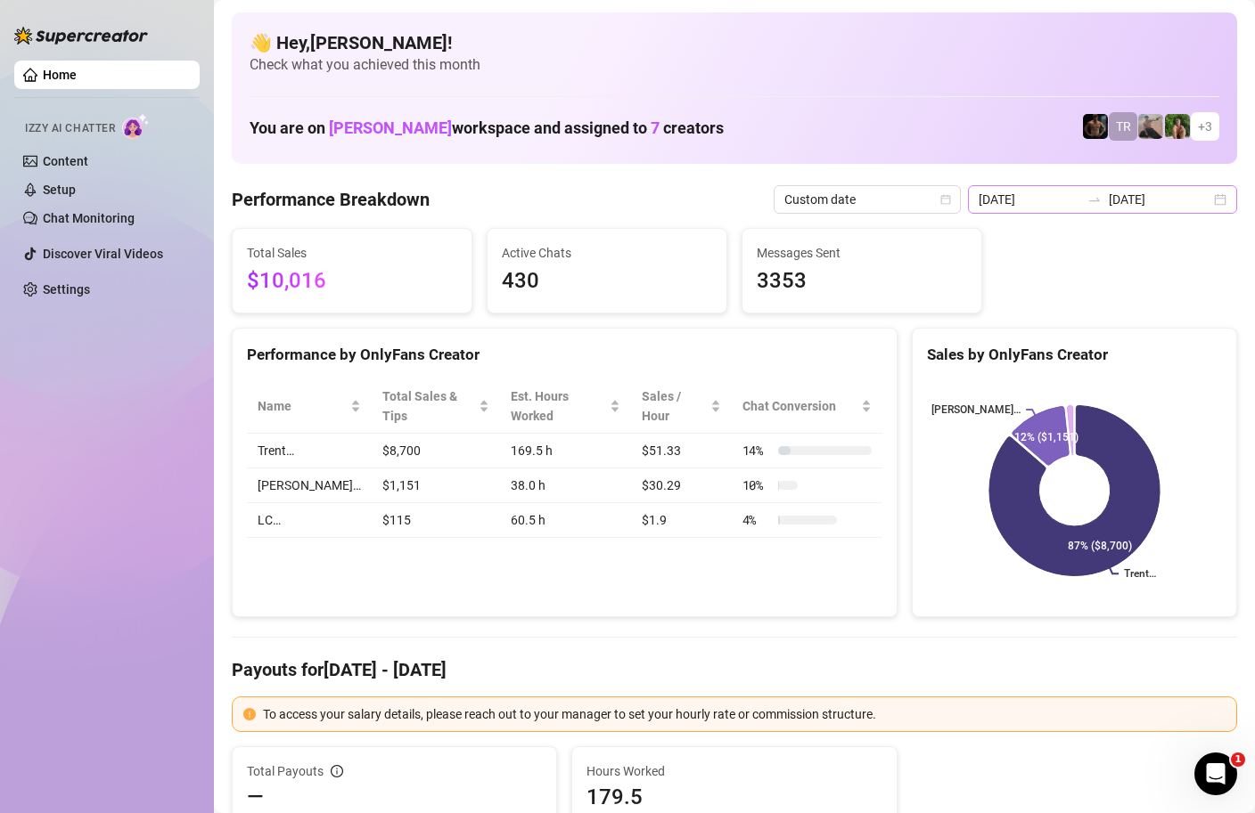 The height and width of the screenshot is (813, 1255). Describe the element at coordinates (744, 715) in the screenshot. I see `div: To access your salary details, please reach out to your manager to set your hourly rate or commis...` at that location.